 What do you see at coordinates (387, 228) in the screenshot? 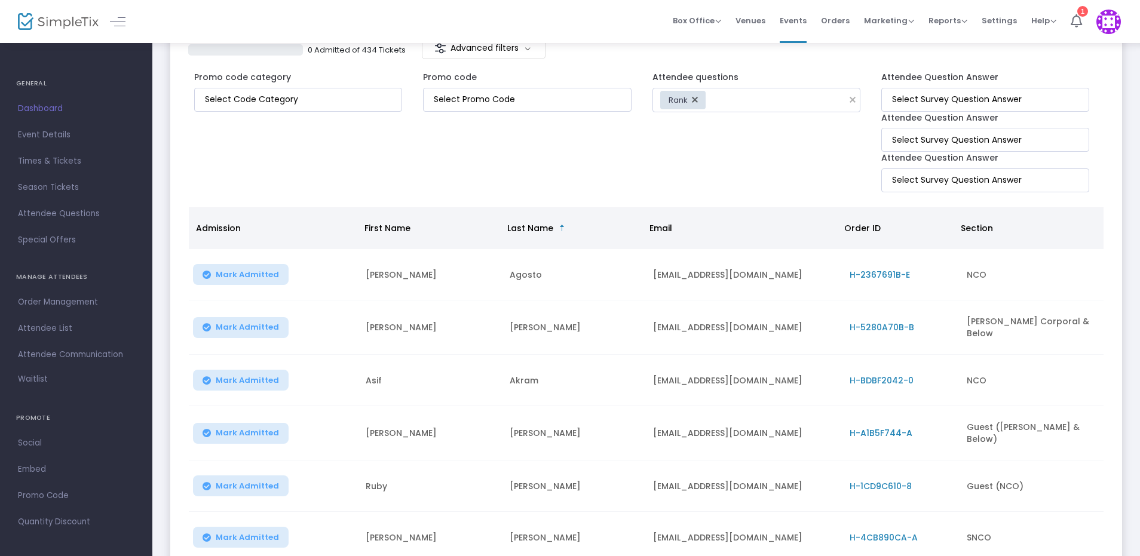
I see `span: First Name` at bounding box center [387, 228].